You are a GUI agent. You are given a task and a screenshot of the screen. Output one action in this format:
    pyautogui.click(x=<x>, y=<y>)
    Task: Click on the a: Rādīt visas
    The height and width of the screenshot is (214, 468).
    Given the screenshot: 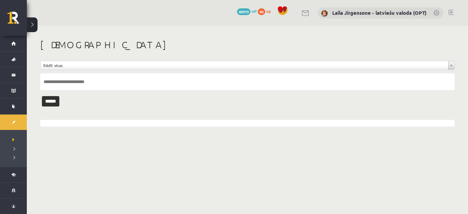 What is the action you would take?
    pyautogui.click(x=247, y=65)
    